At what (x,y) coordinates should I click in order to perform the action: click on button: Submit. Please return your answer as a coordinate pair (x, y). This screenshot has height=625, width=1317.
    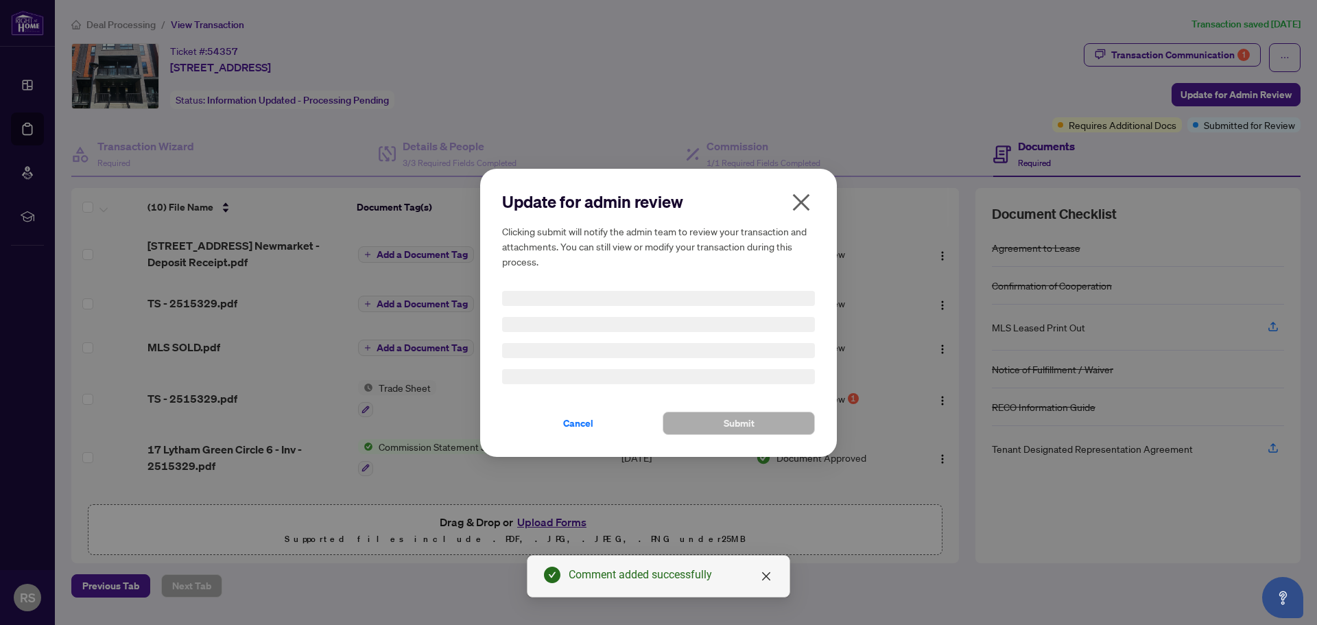
    Looking at the image, I should click on (739, 423).